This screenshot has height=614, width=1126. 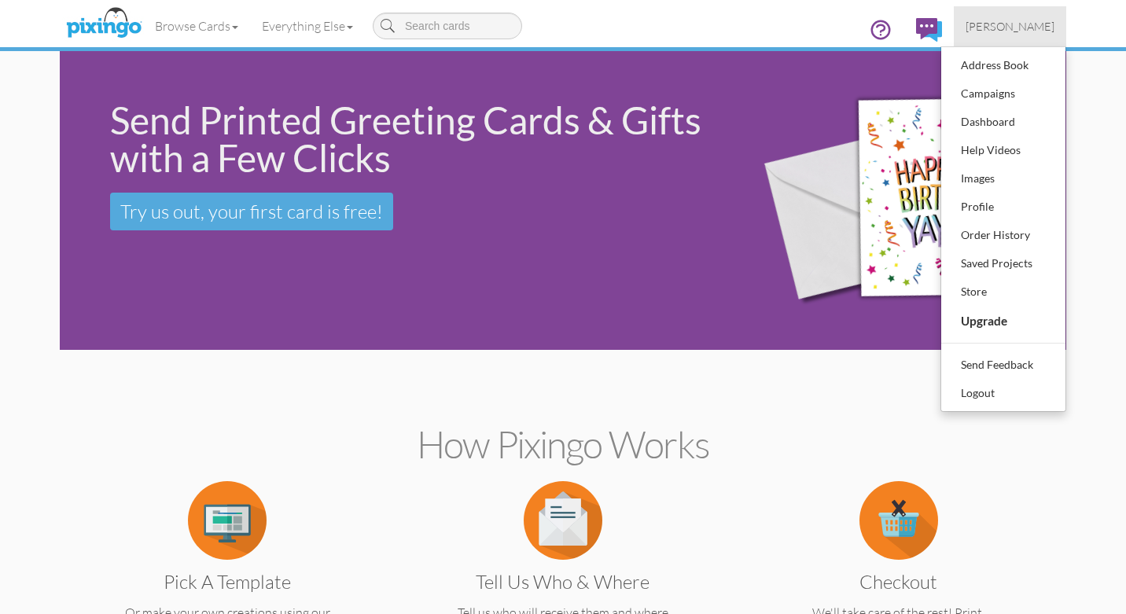 I want to click on div: Saved Projects, so click(x=1003, y=263).